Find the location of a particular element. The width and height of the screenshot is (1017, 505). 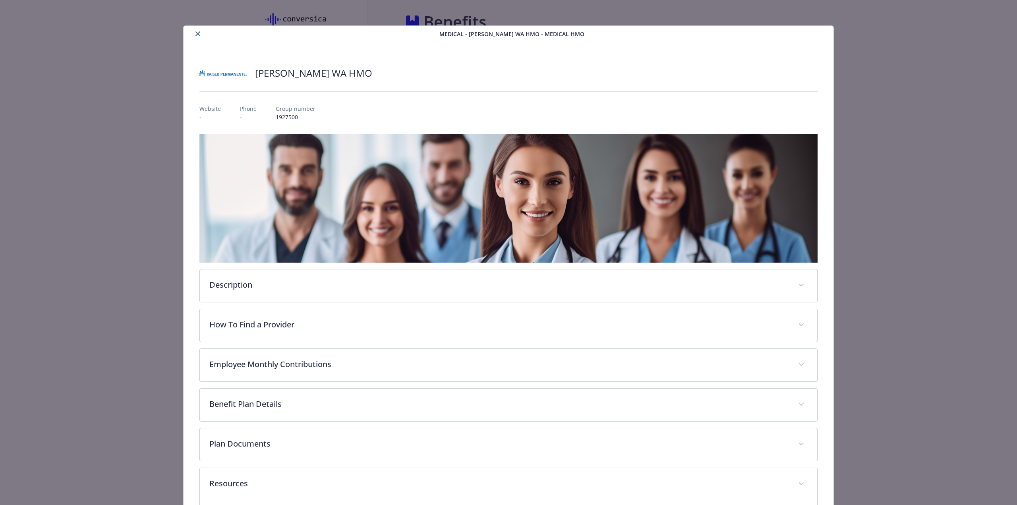

div: How To Find a Provider is located at coordinates (509, 325).